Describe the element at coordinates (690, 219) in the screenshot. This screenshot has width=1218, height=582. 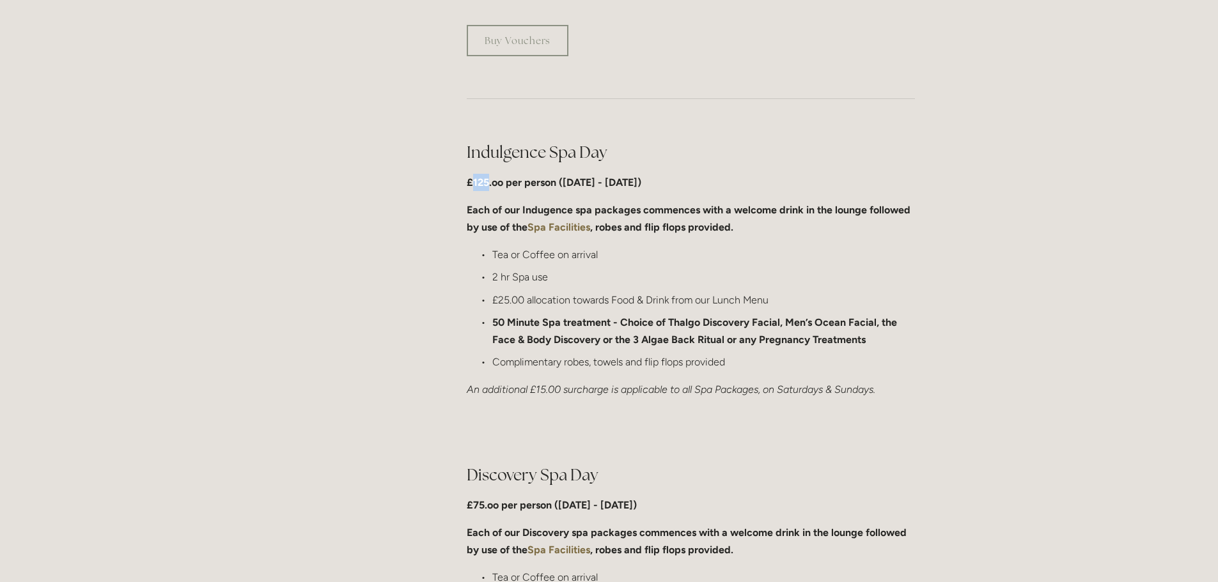
I see `strong: Each of our Indugence spa packages commences with a welcome drink in the lounge followed by use o...` at that location.